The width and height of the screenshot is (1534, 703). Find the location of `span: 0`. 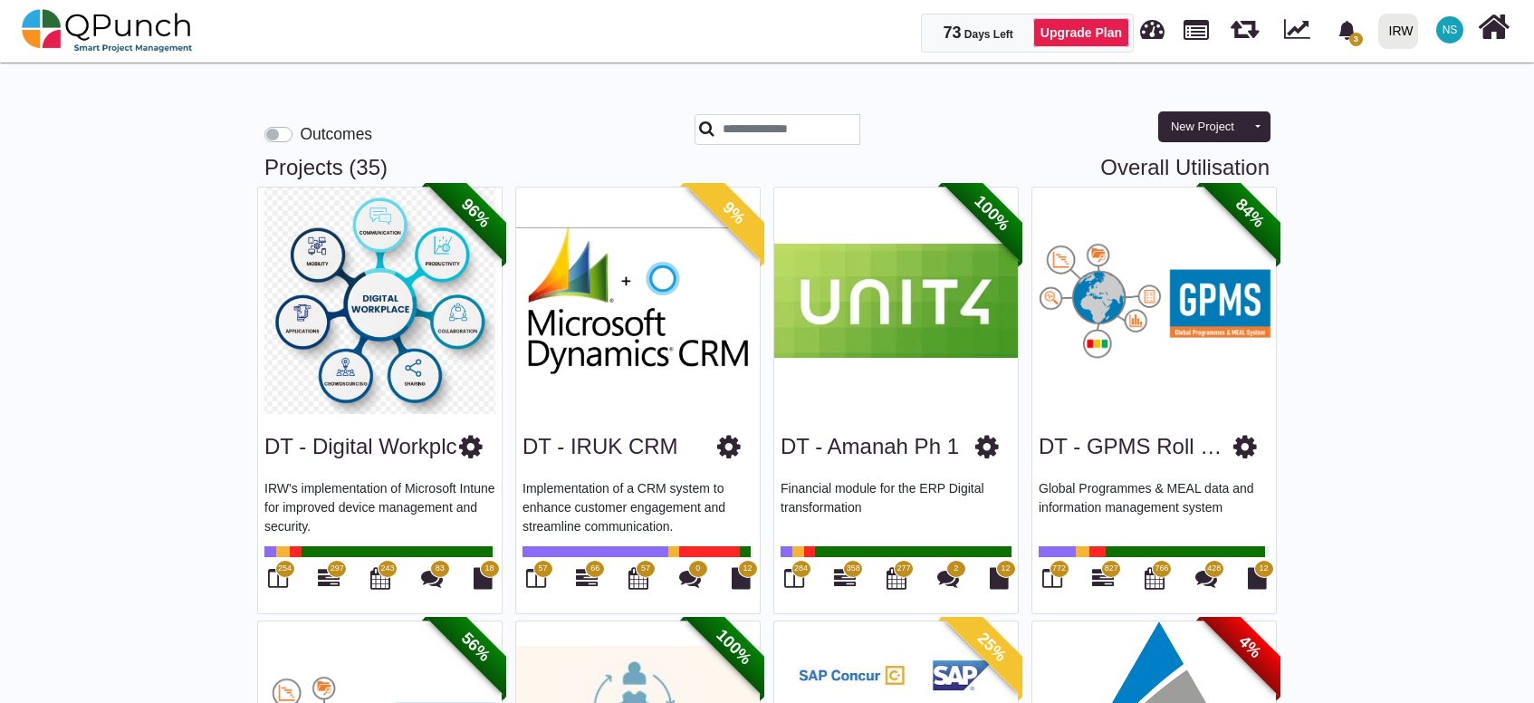

span: 0 is located at coordinates (697, 569).